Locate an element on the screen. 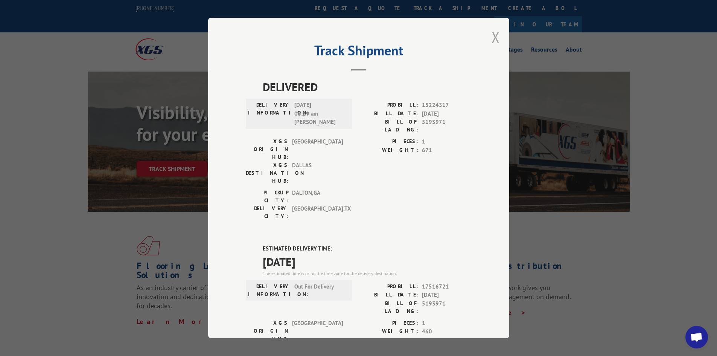 The width and height of the screenshot is (717, 356). label: PICKUP CITY: is located at coordinates (267, 197).